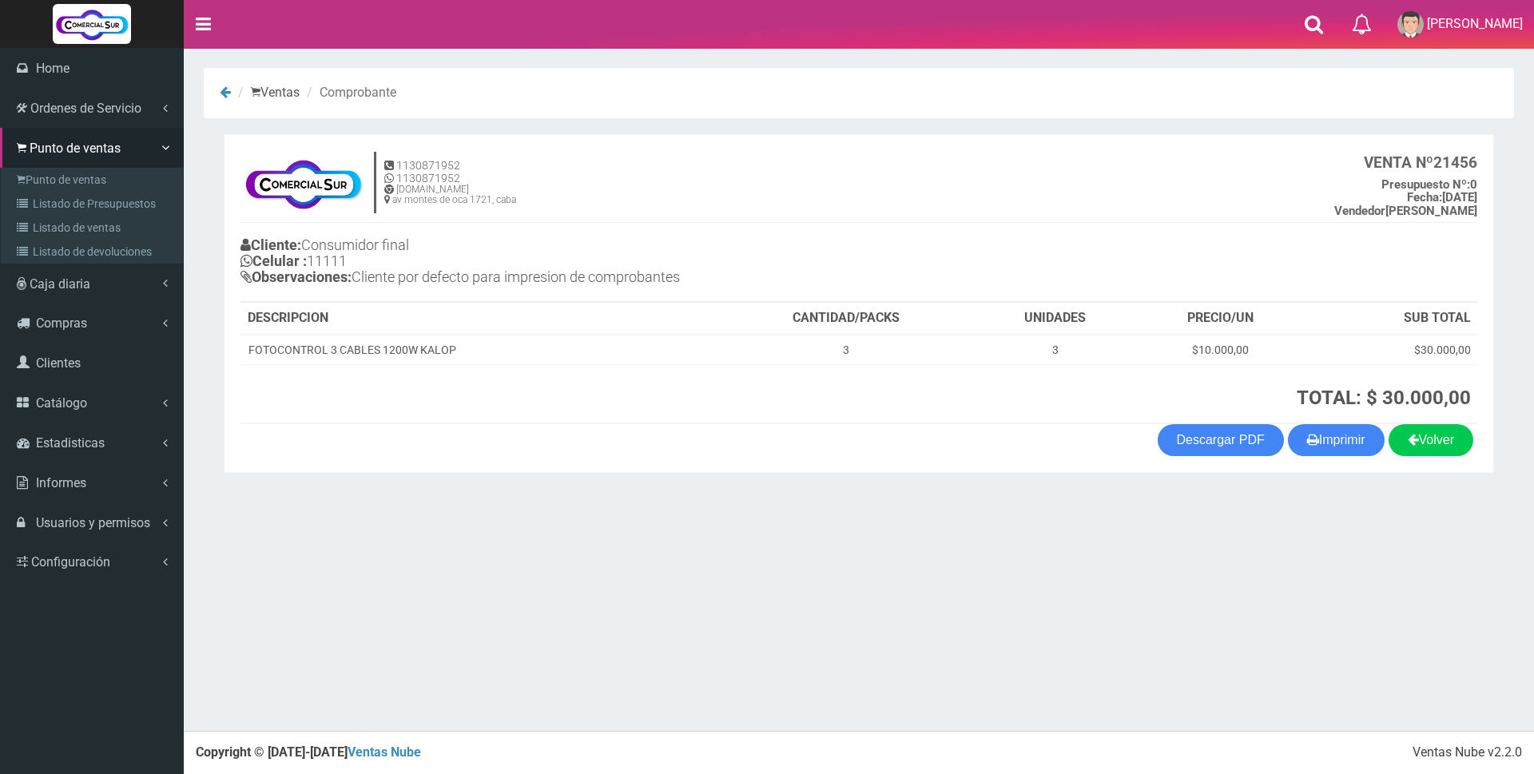  I want to click on td: $10.000,00, so click(1220, 350).